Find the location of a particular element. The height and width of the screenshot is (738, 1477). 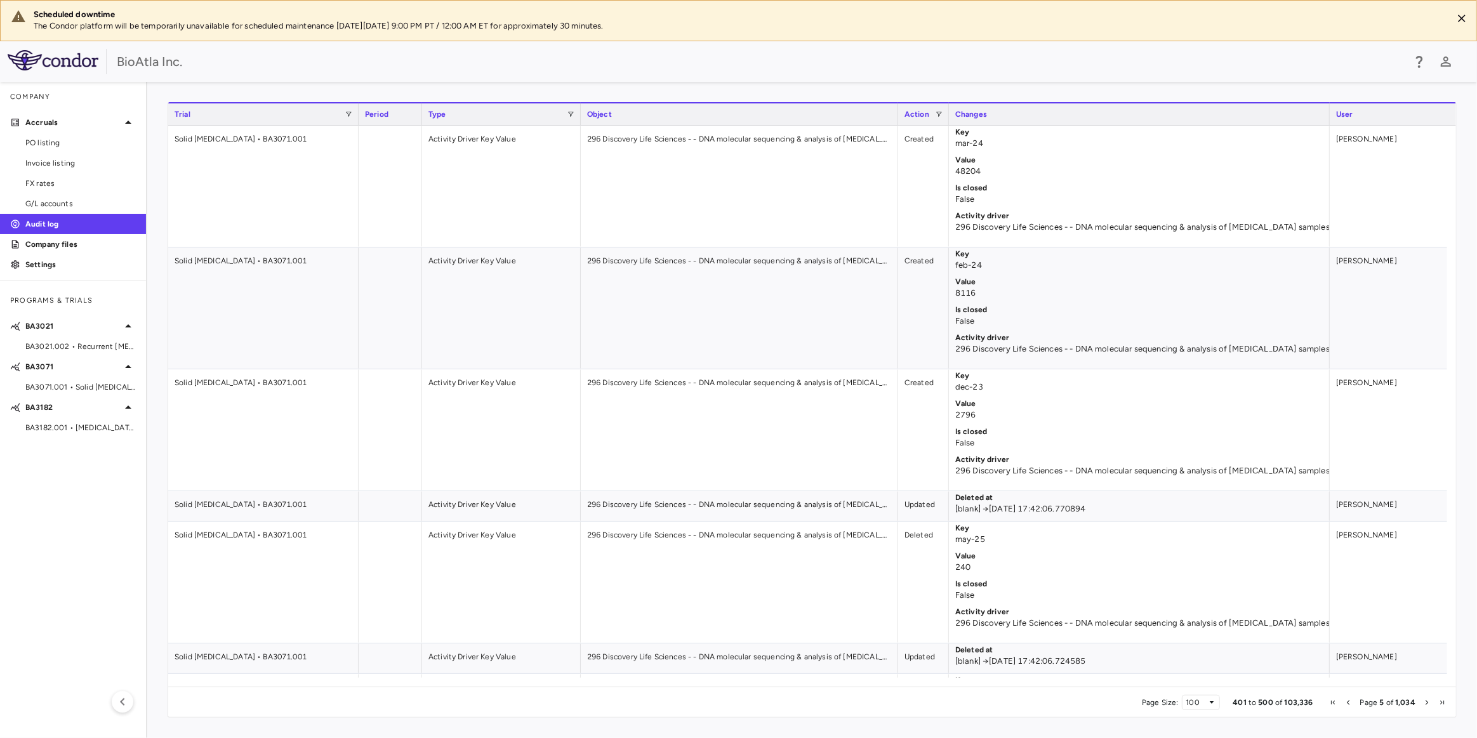

p: may-25 is located at coordinates (1139, 540).